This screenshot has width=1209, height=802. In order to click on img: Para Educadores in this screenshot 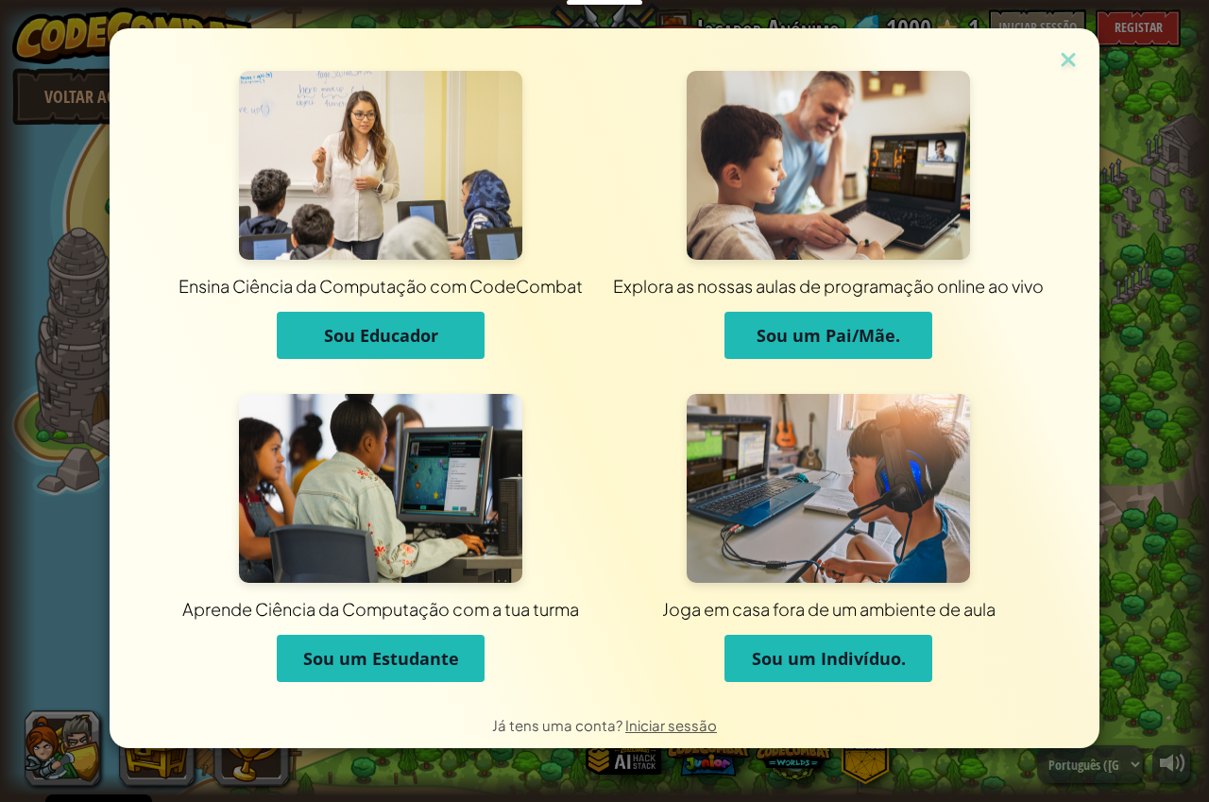, I will do `click(381, 165)`.